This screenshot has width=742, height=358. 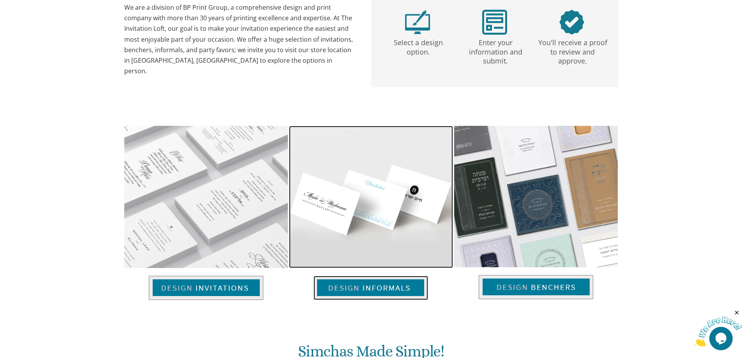 What do you see at coordinates (495, 22) in the screenshot?
I see `img: step2.png` at bounding box center [495, 22].